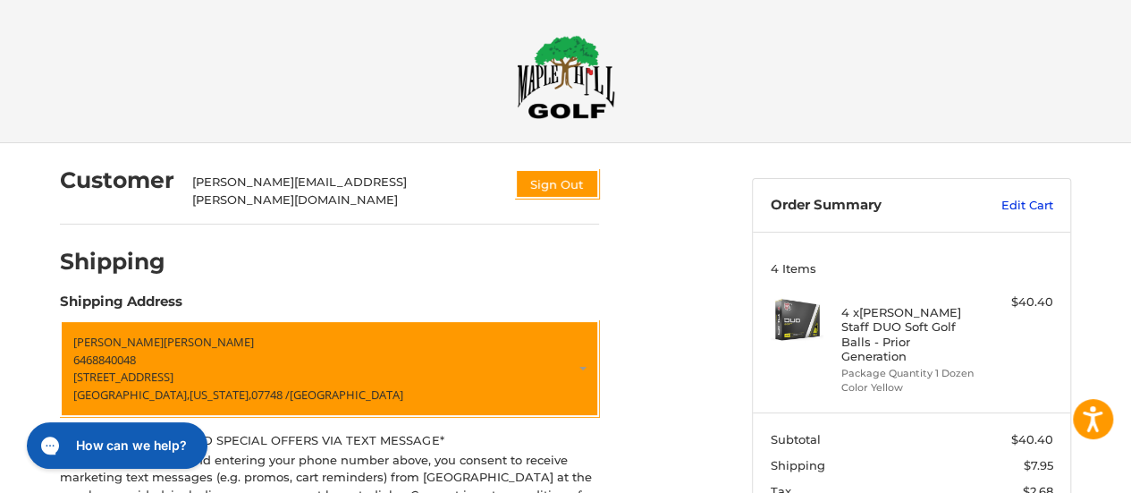 Image resolution: width=1131 pixels, height=493 pixels. I want to click on span: Subtotal, so click(796, 439).